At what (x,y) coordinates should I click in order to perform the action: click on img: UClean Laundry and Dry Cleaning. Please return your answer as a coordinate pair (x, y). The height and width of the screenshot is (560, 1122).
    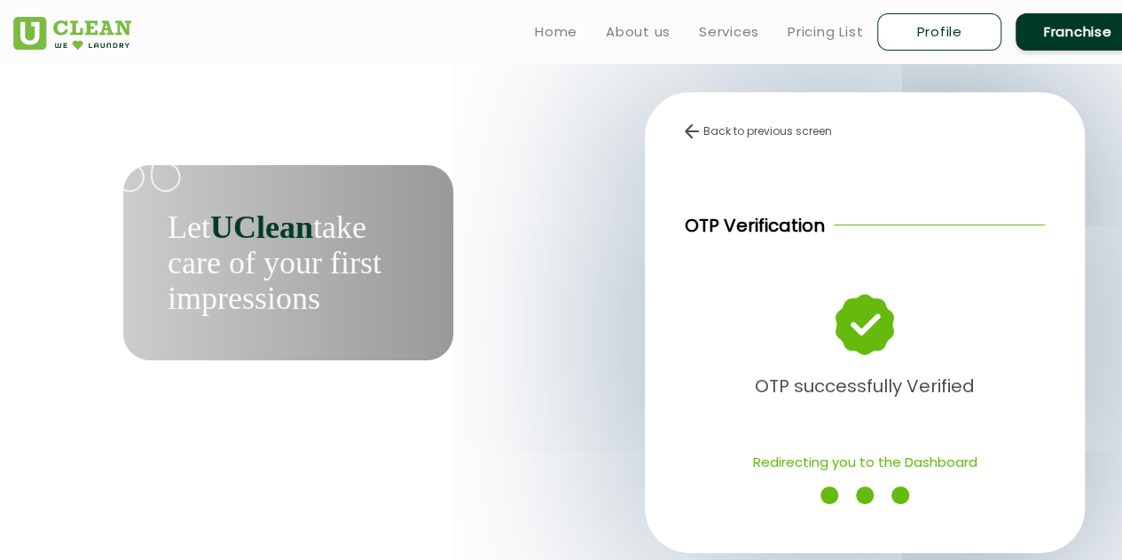
    Looking at the image, I should click on (72, 33).